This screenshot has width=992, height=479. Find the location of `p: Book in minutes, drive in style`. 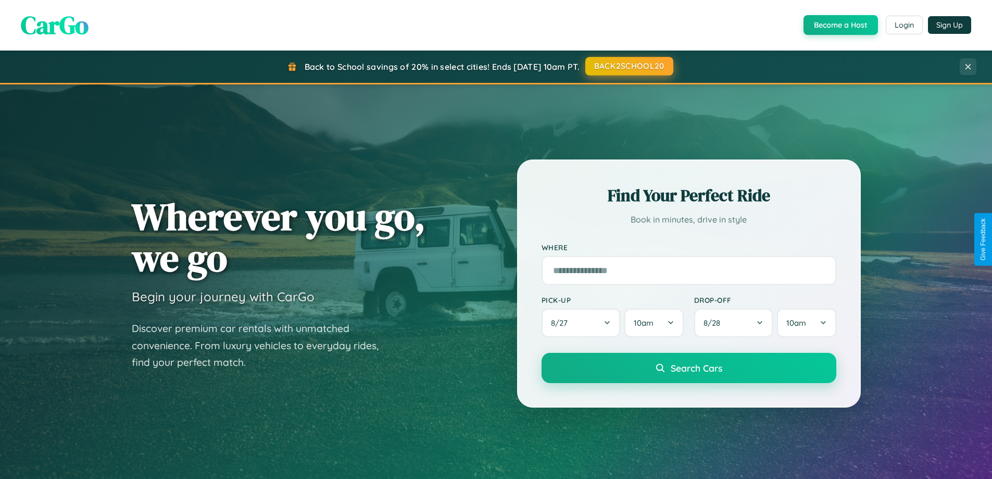

p: Book in minutes, drive in style is located at coordinates (689, 219).